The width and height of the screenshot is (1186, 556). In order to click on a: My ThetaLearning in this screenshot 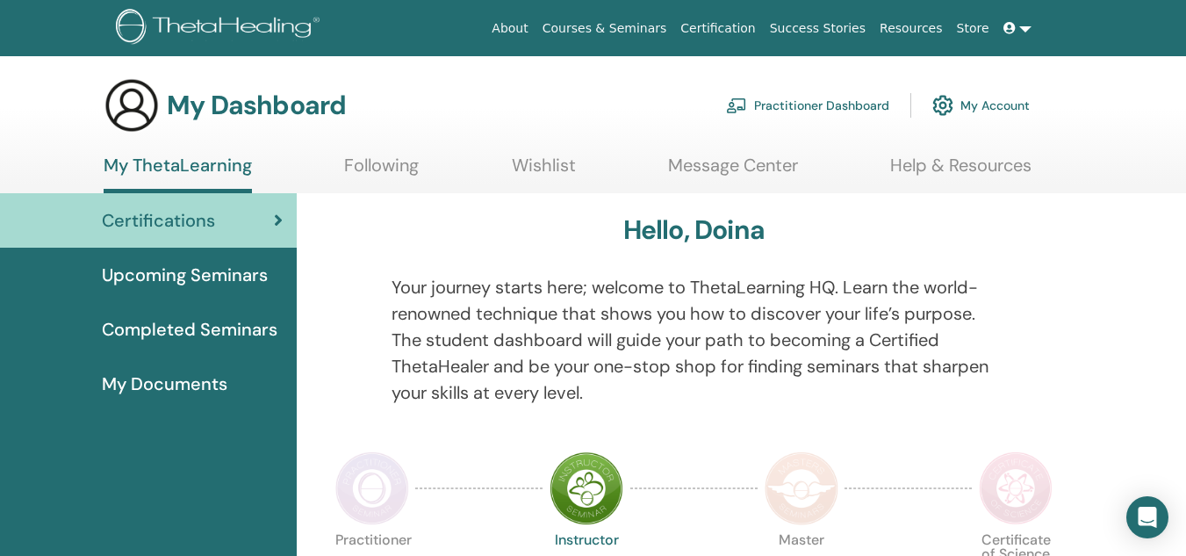, I will do `click(177, 174)`.